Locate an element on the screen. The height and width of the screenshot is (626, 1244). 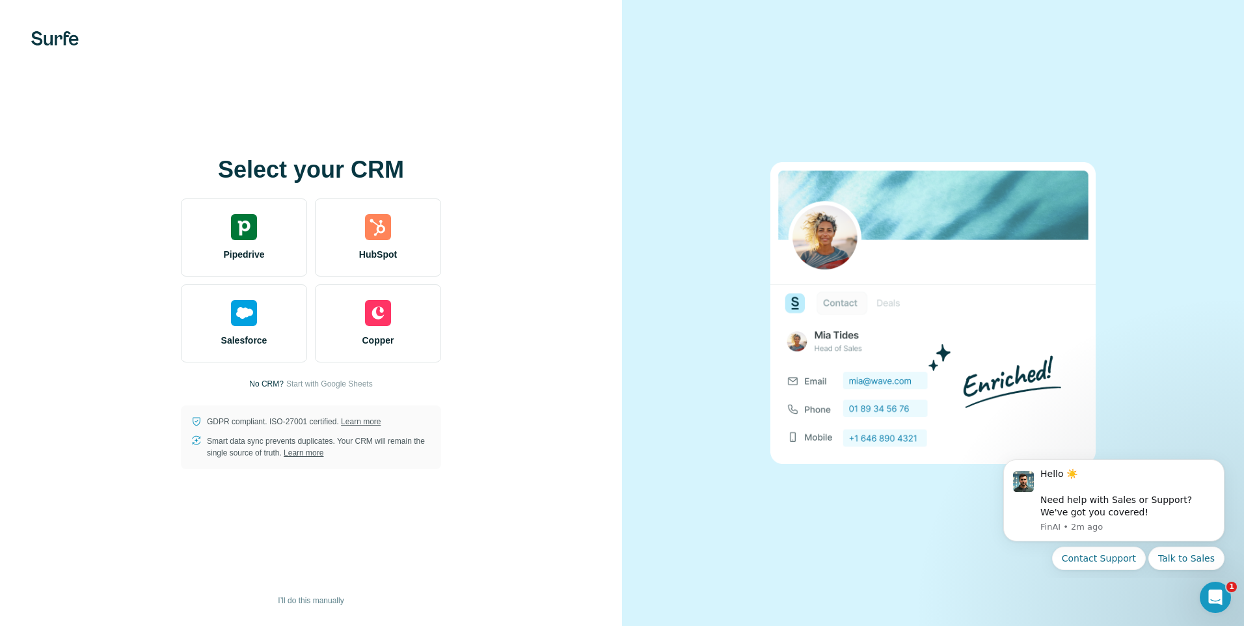
button: Quick reply: Talk to Sales is located at coordinates (202, 111).